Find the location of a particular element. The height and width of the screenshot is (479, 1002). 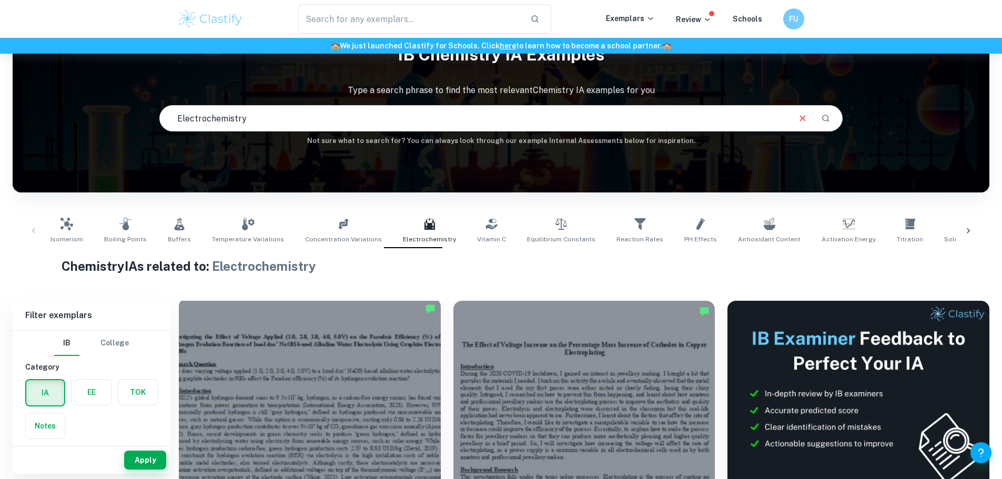

button: Search is located at coordinates (826, 118).